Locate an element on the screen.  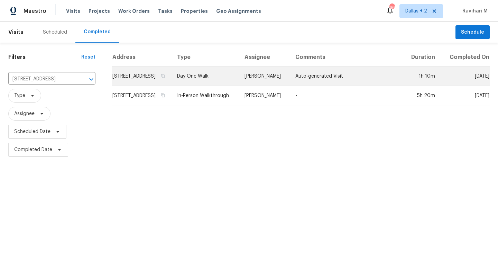
span: Assignee is located at coordinates (24, 113).